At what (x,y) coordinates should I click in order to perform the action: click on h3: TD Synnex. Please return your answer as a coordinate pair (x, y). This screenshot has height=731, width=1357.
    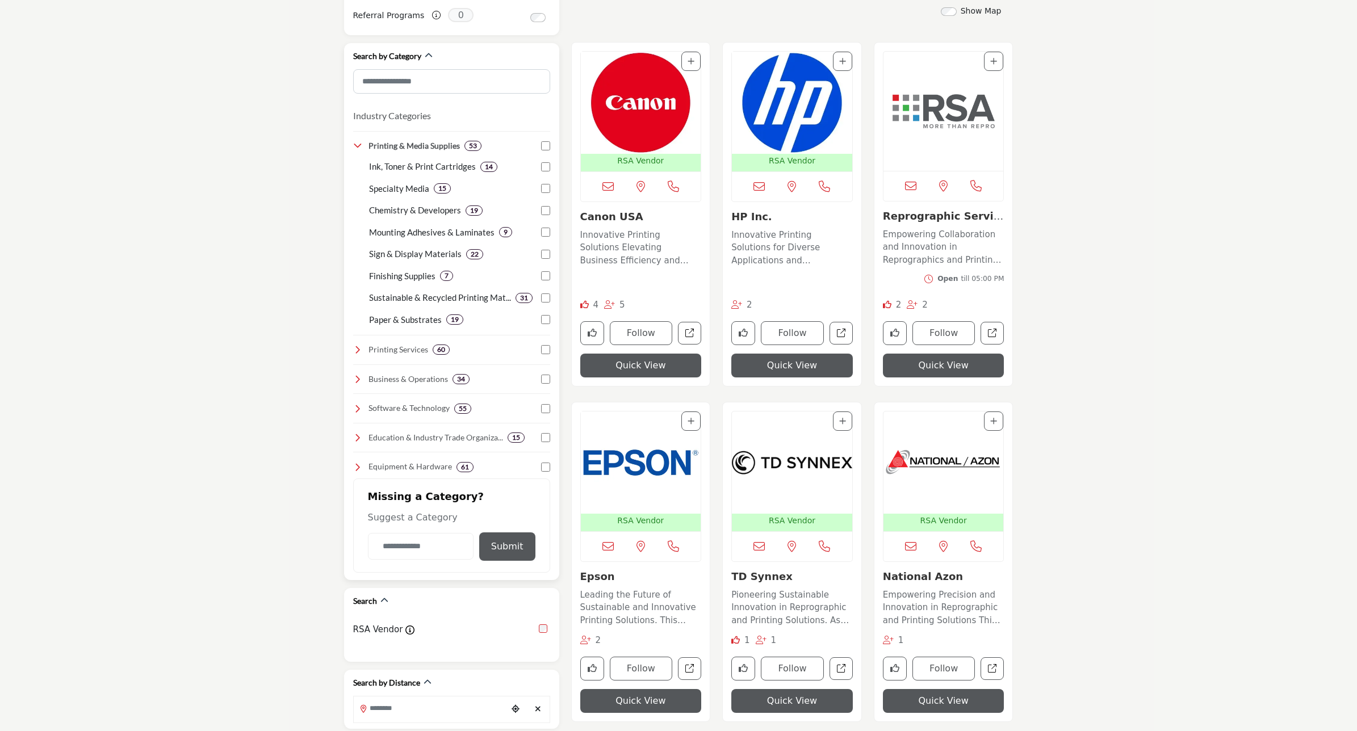
    Looking at the image, I should click on (792, 577).